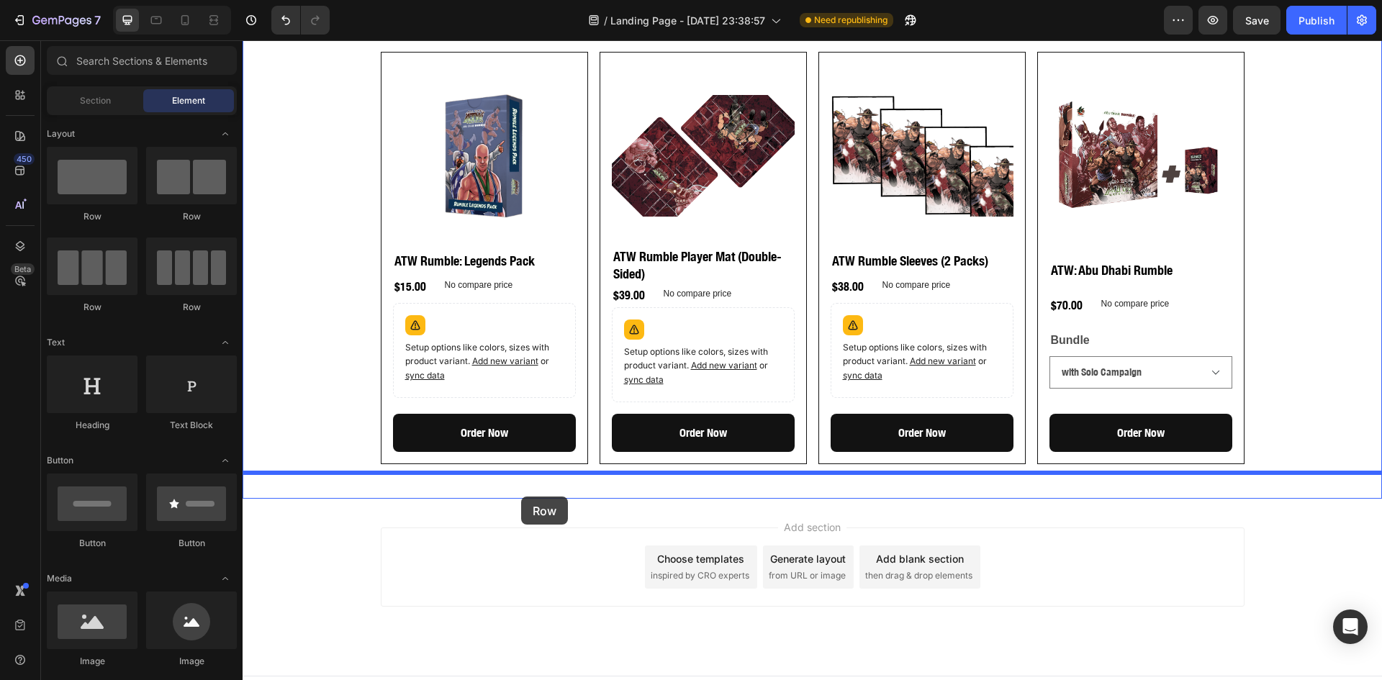  What do you see at coordinates (1316, 20) in the screenshot?
I see `div: Publish` at bounding box center [1316, 20].